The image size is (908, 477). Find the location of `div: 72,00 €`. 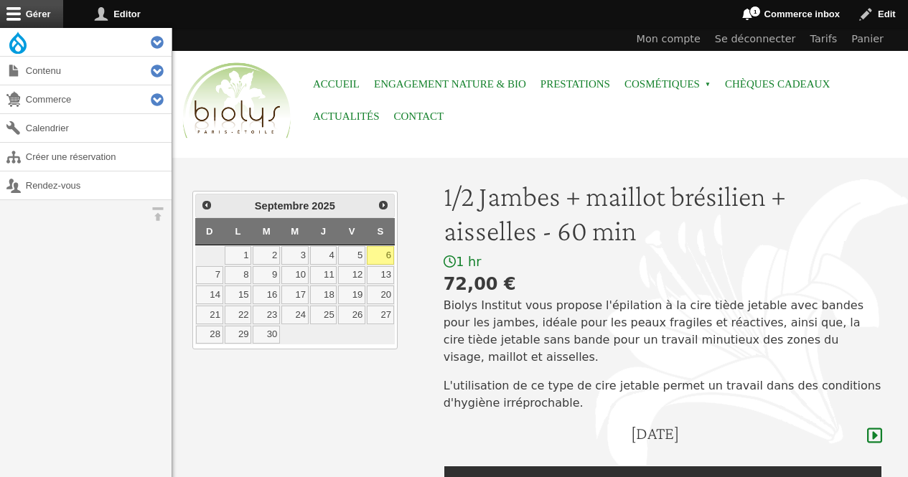

div: 72,00 € is located at coordinates (662, 284).